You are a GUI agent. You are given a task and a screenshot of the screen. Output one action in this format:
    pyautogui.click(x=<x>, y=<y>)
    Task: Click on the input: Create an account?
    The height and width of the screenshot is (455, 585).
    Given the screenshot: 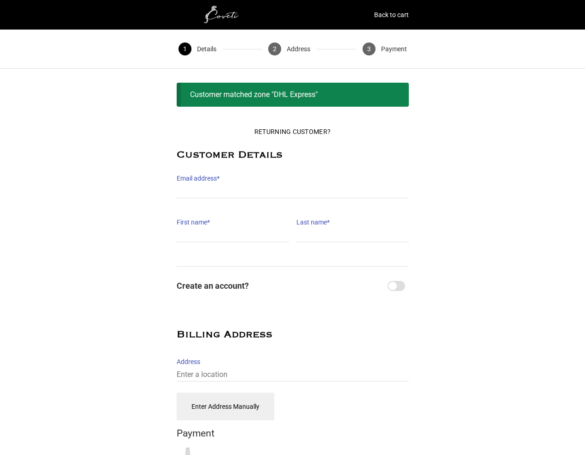 What is the action you would take?
    pyautogui.click(x=396, y=286)
    